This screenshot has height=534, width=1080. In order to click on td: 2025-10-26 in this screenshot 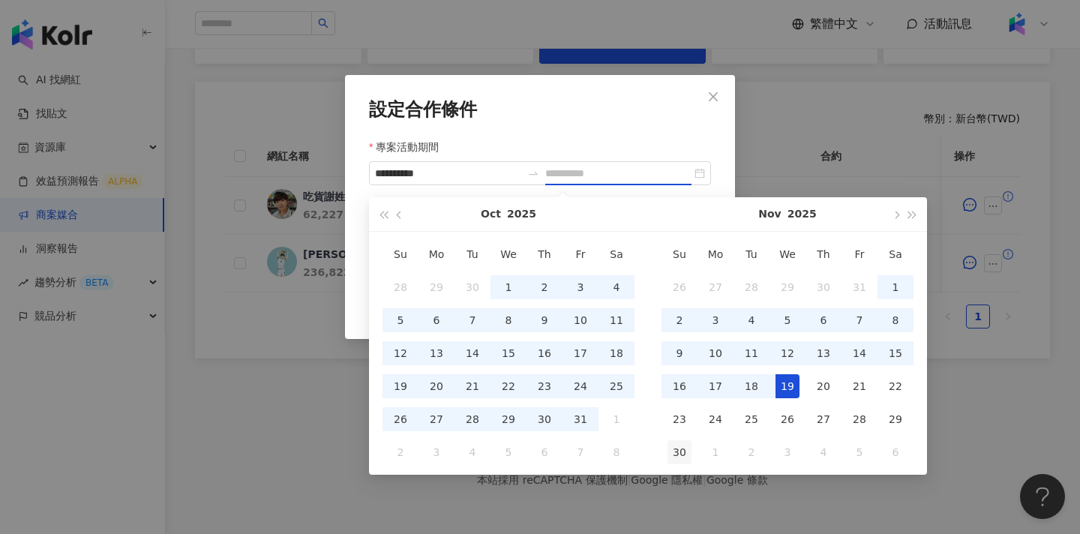, I will do `click(401, 419)`.